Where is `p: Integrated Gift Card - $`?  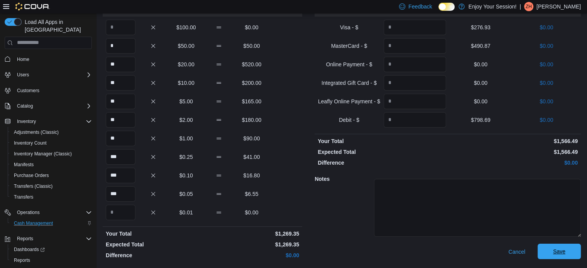
p: Integrated Gift Card - $ is located at coordinates (349, 83).